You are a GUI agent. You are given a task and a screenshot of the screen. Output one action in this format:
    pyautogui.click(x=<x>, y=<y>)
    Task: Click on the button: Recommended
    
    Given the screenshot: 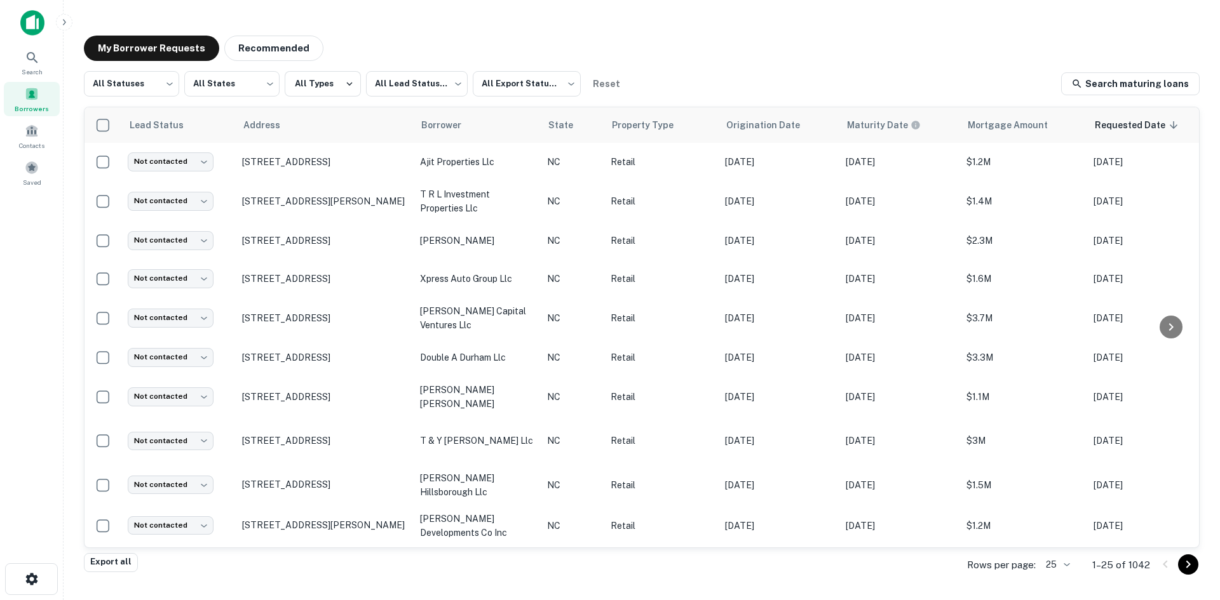 What is the action you would take?
    pyautogui.click(x=274, y=48)
    